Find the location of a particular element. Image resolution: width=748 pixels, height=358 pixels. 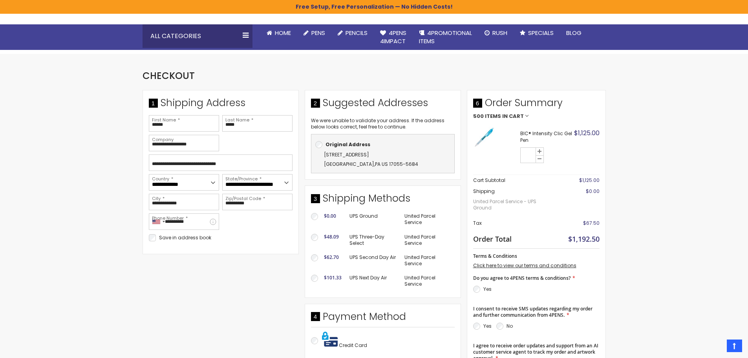

span: Save in address book is located at coordinates (185, 237).